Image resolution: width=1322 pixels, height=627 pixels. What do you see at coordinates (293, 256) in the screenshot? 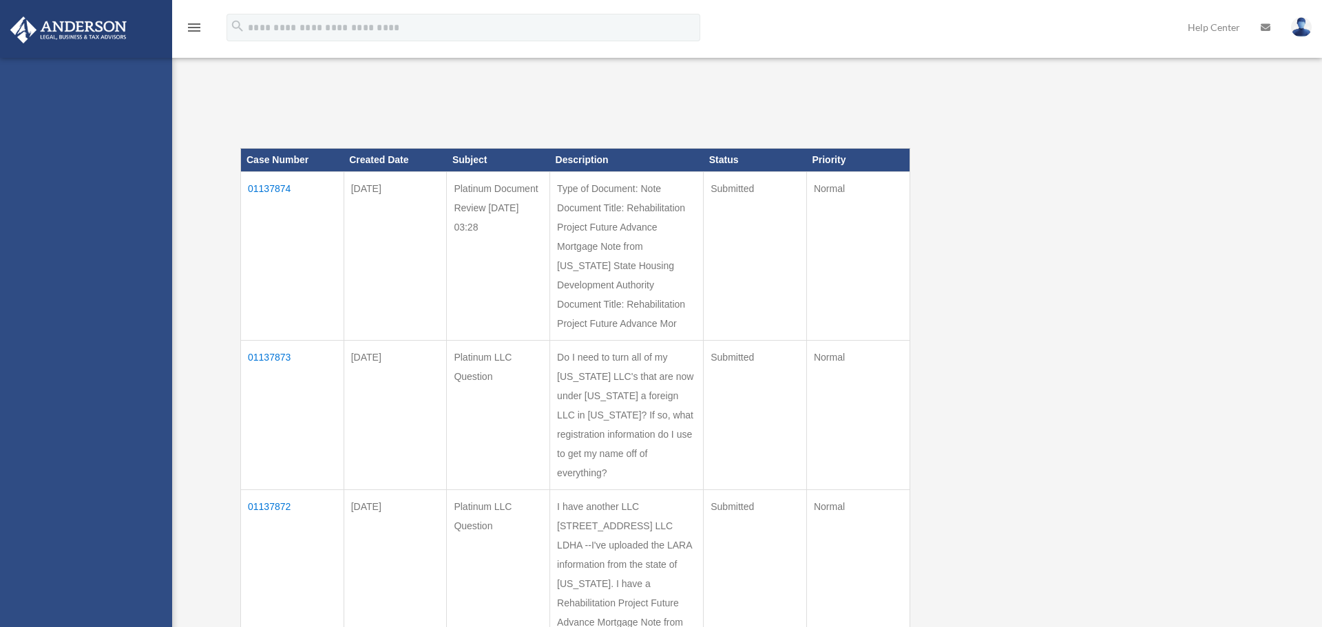
I see `td: 01137874` at bounding box center [293, 256].